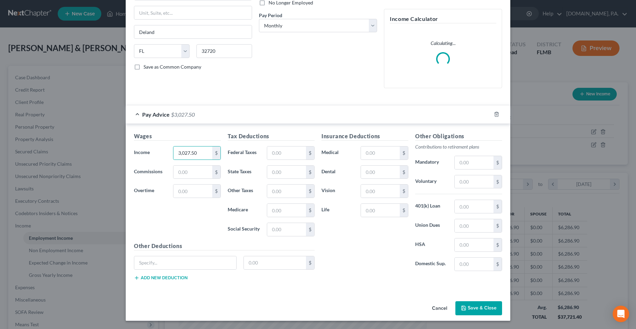 The height and width of the screenshot is (329, 636). What do you see at coordinates (431, 226) in the screenshot?
I see `label: Union Dues` at bounding box center [431, 226].